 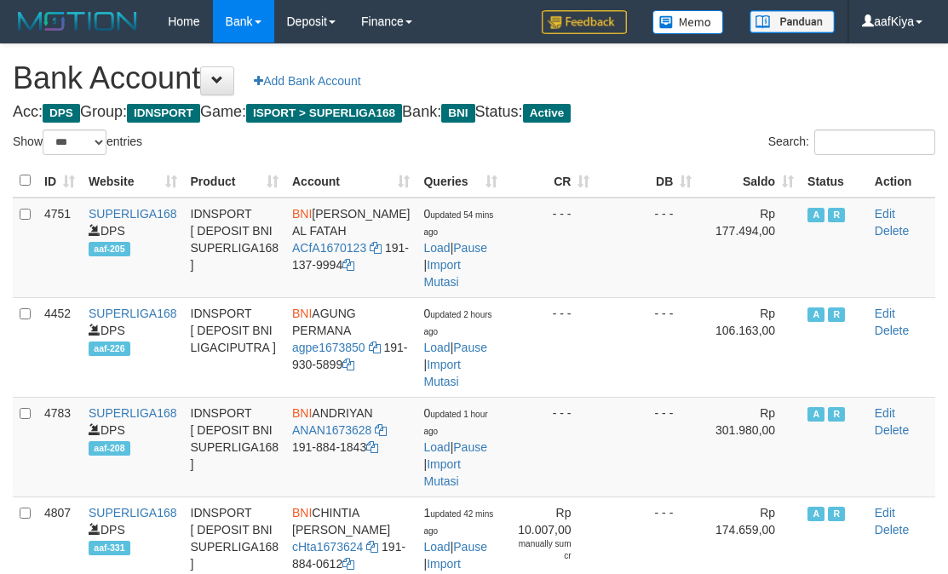 What do you see at coordinates (351, 347) in the screenshot?
I see `td: AGUNG PERMANA 191-930-5899` at bounding box center [351, 347].